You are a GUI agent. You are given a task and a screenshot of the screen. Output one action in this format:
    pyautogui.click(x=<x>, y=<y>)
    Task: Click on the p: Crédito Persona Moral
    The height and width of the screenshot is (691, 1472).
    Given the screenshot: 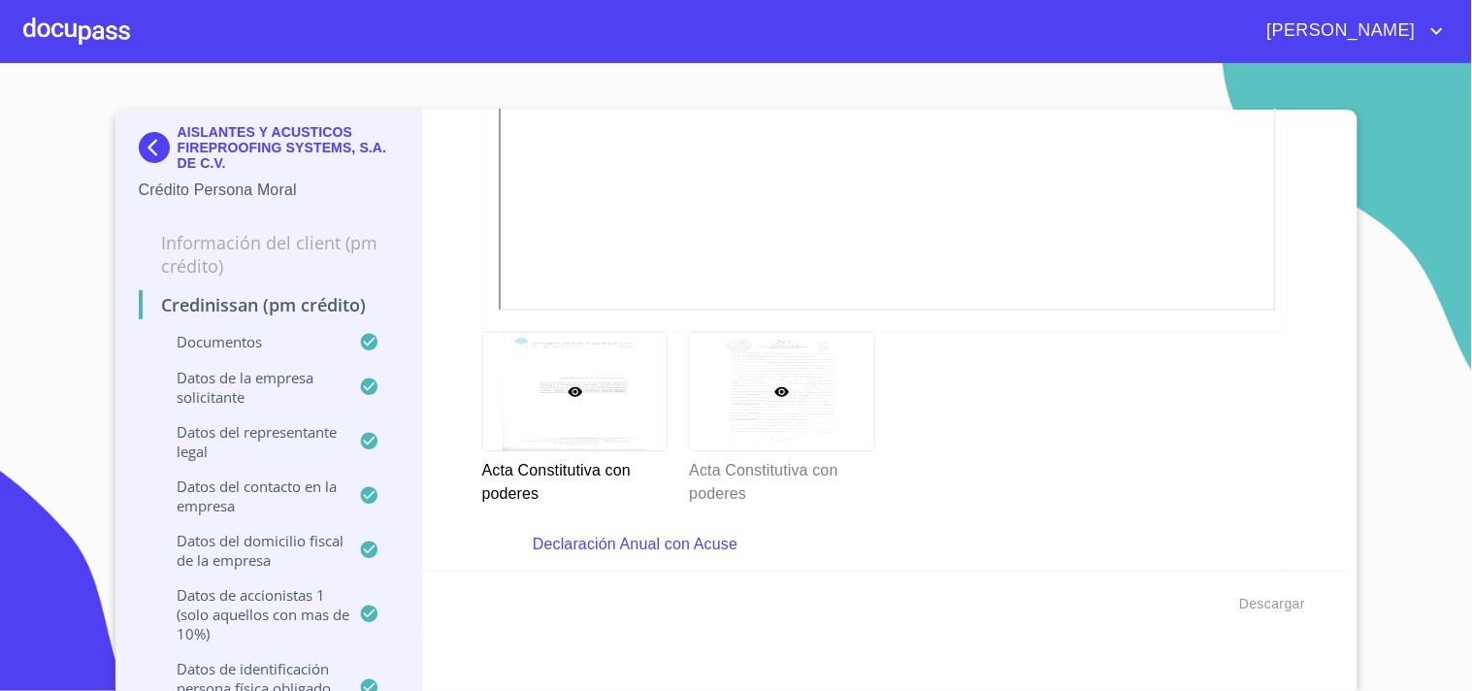 What is the action you would take?
    pyautogui.click(x=269, y=190)
    